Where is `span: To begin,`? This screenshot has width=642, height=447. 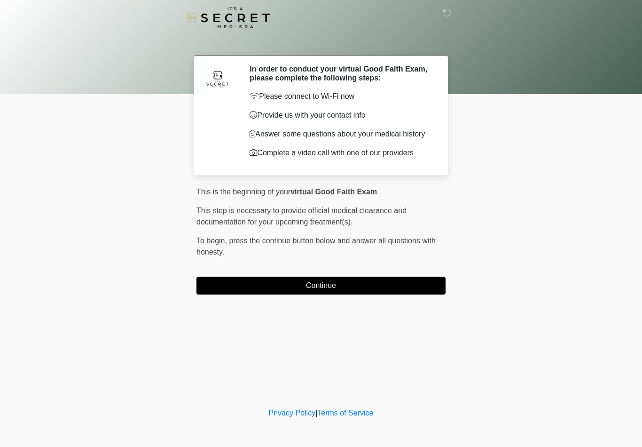
span: To begin, is located at coordinates (213, 240).